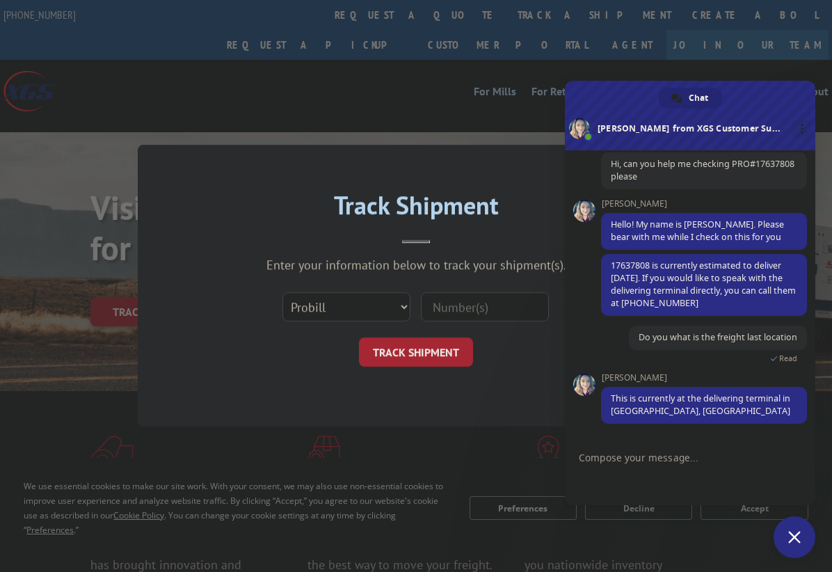 The width and height of the screenshot is (832, 572). I want to click on span: Hi, can you help me checking PRO#17637808 please, so click(703, 170).